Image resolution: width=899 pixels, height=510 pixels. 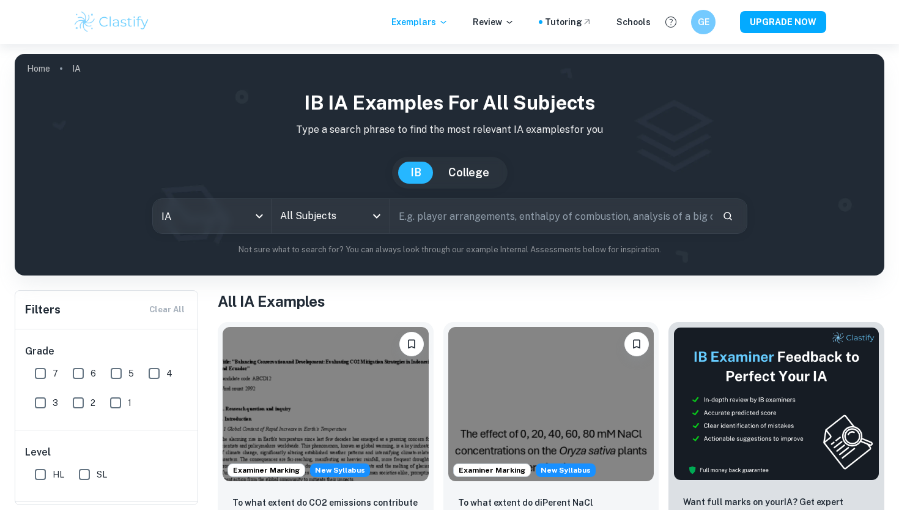 I want to click on img: Thumbnail, so click(x=776, y=403).